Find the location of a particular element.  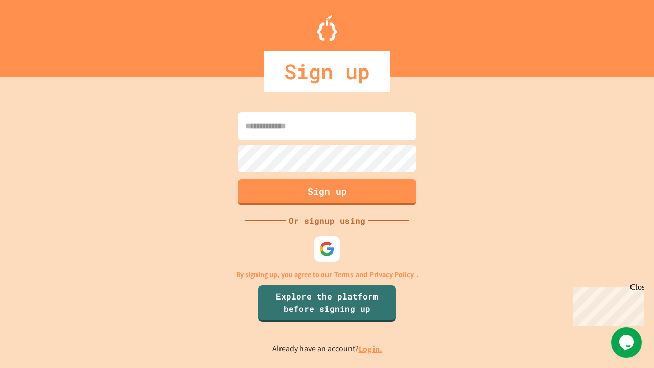

a: Privacy Policy is located at coordinates (392, 275).